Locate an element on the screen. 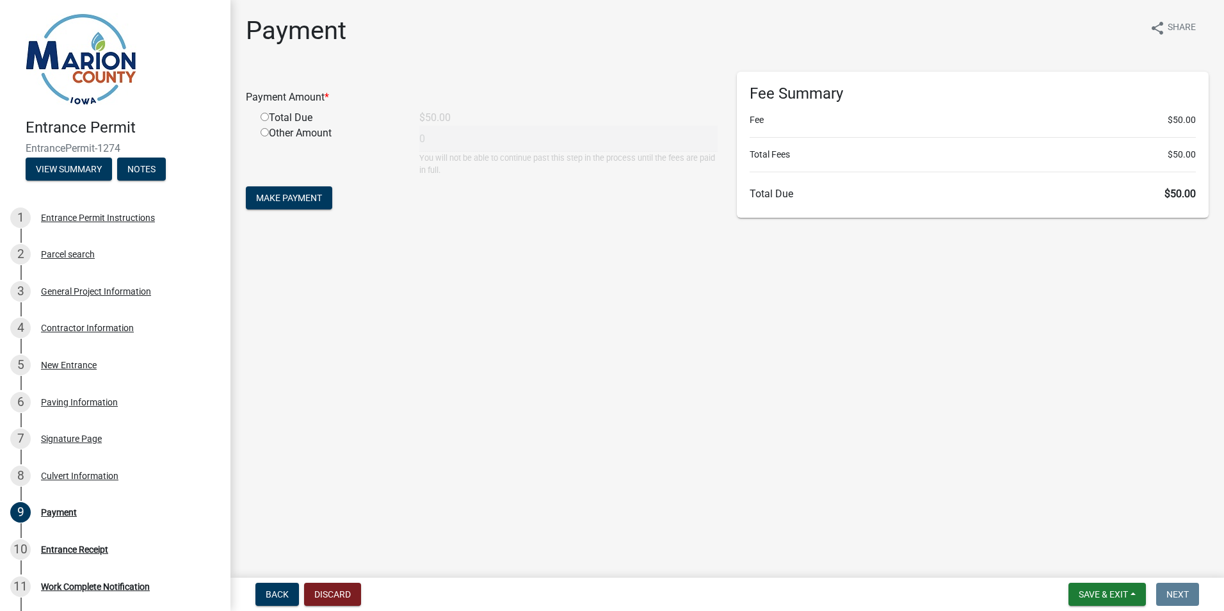 This screenshot has height=611, width=1224. div: 4 is located at coordinates (20, 328).